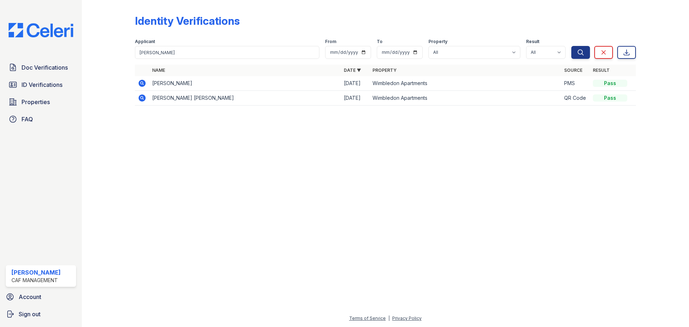 This screenshot has height=327, width=689. What do you see at coordinates (41, 85) in the screenshot?
I see `a: ID Verifications` at bounding box center [41, 85].